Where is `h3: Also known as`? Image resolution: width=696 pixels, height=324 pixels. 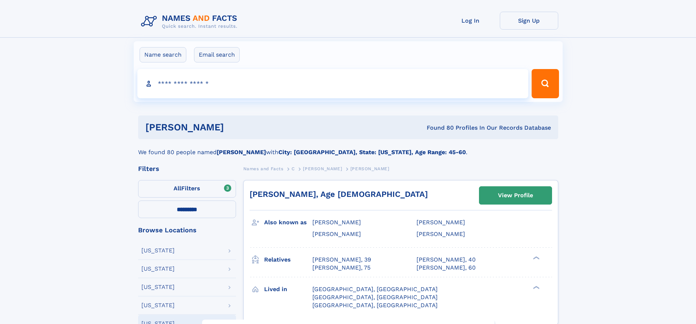
h3: Also known as is located at coordinates (288, 222).